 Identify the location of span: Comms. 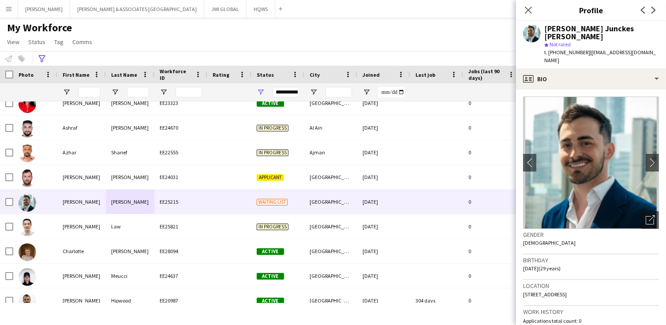
(82, 42).